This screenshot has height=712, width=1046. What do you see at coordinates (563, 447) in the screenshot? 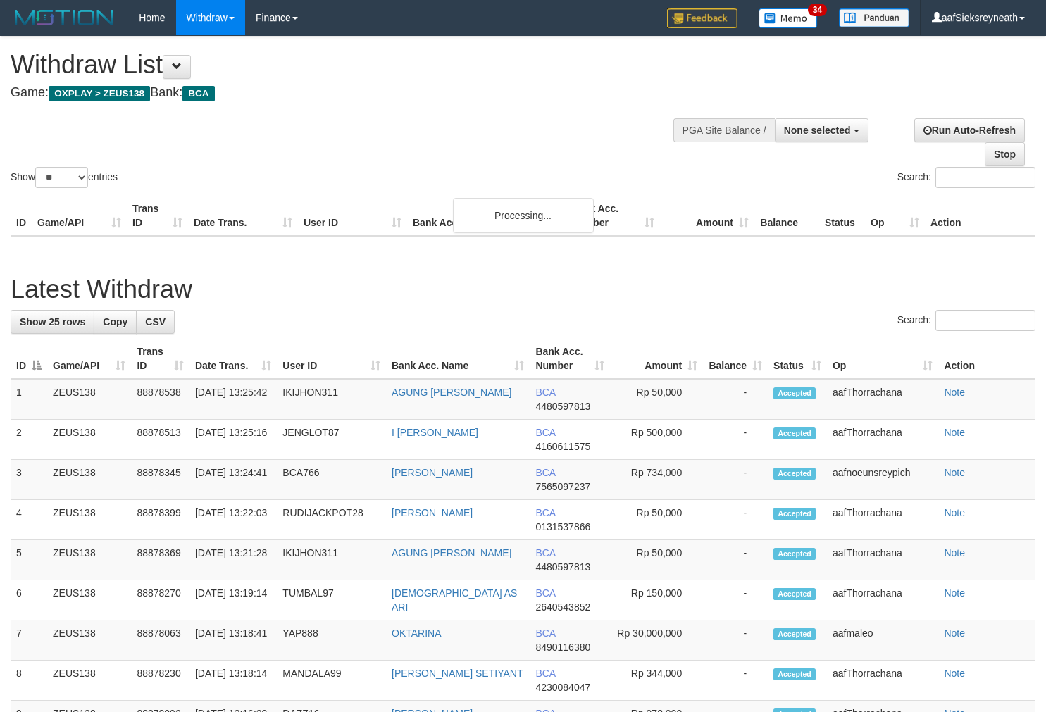
I see `span: Copy 4160611575 to clipboard` at bounding box center [563, 447].